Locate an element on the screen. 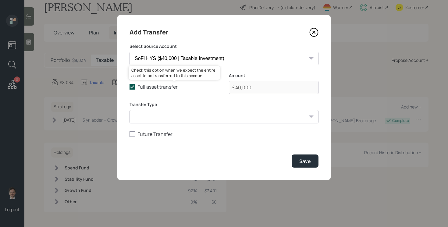  h4: Add Transfer is located at coordinates (149, 32).